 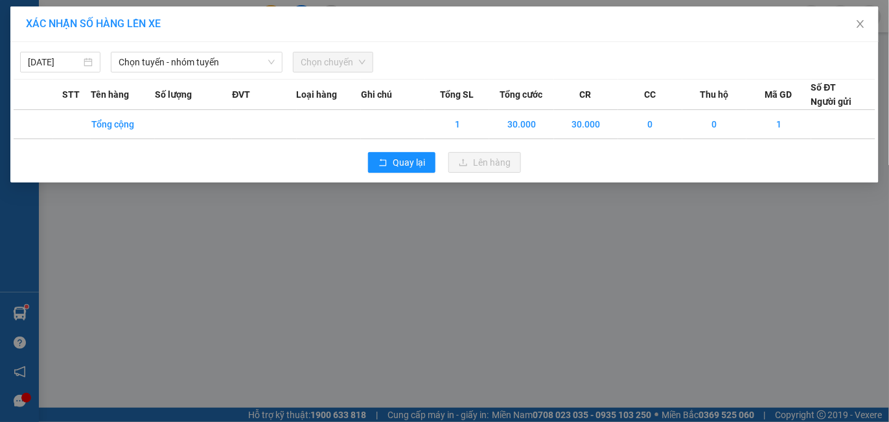 I want to click on button: uploadLên hàng, so click(x=485, y=163).